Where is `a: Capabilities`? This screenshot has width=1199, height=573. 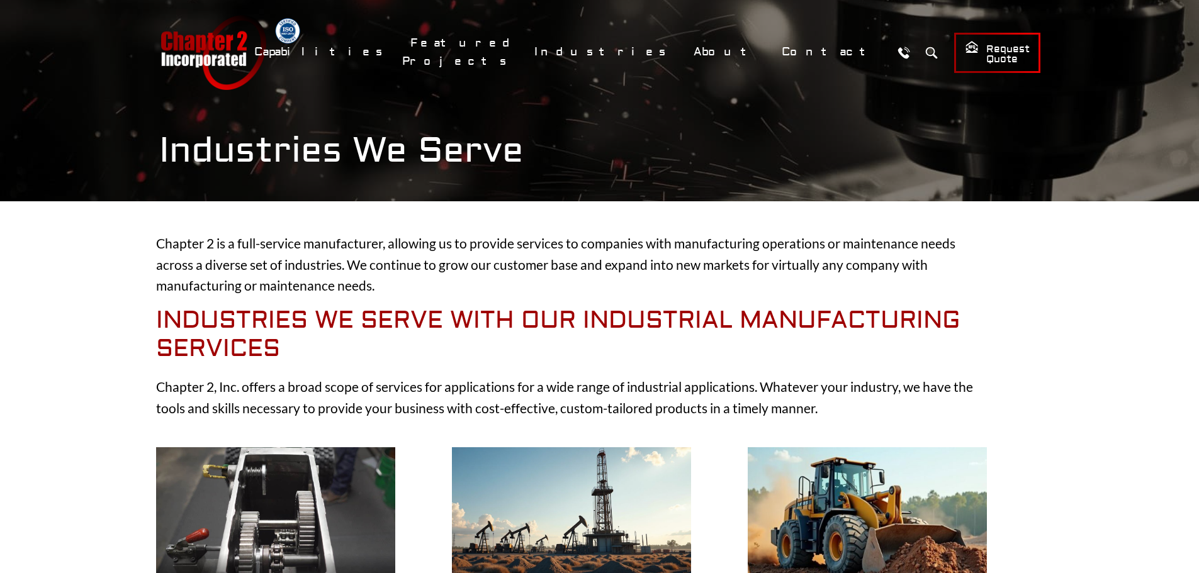
a: Capabilities is located at coordinates (321, 52).